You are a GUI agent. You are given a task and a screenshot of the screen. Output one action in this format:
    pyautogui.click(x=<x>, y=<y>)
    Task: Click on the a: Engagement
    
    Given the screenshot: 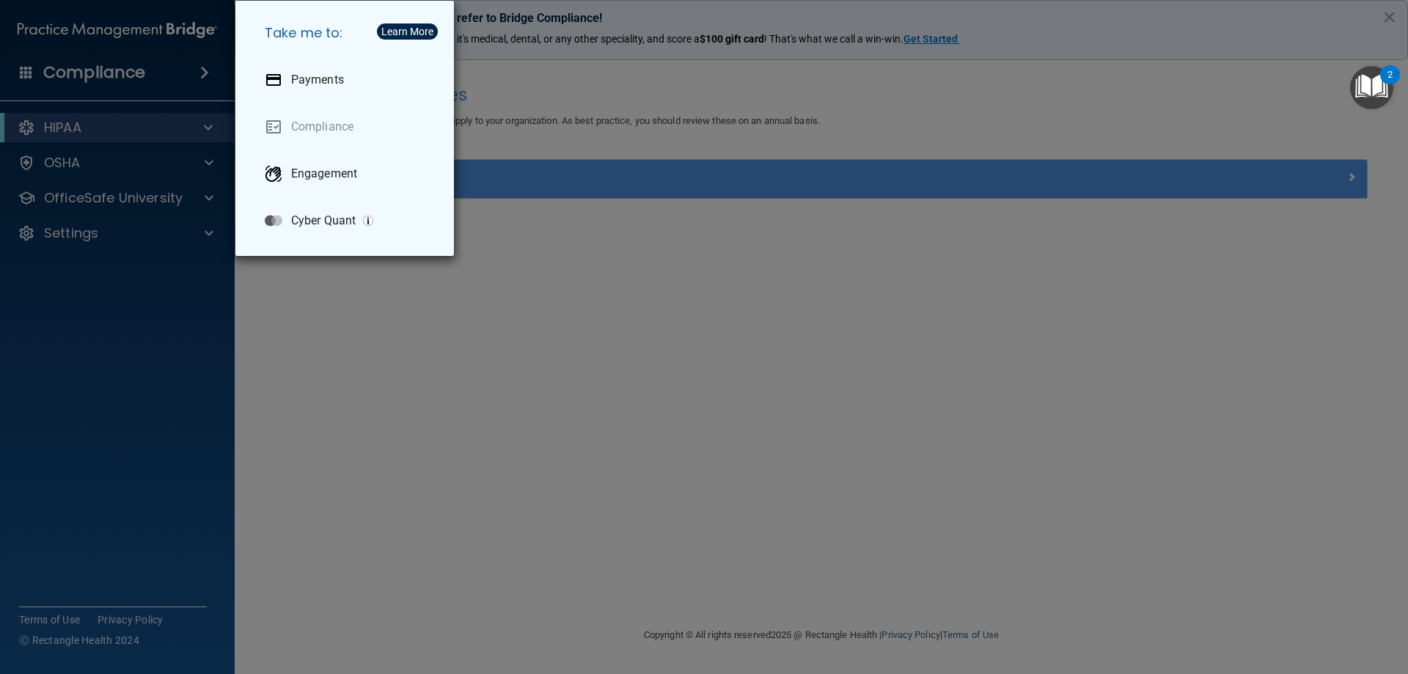 What is the action you would take?
    pyautogui.click(x=348, y=174)
    